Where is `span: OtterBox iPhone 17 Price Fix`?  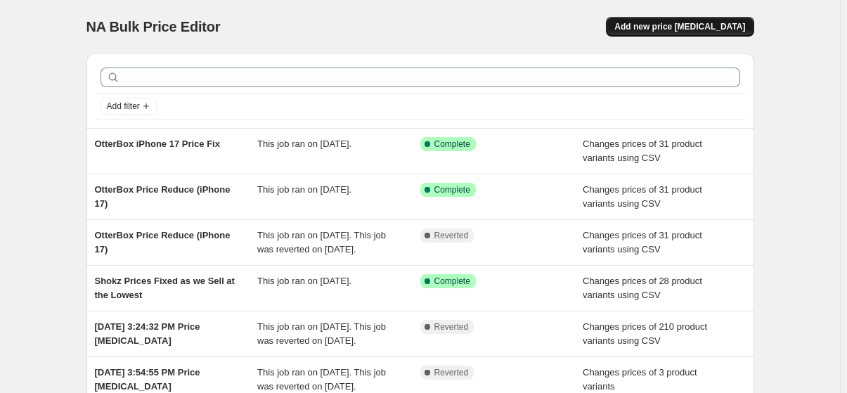 span: OtterBox iPhone 17 Price Fix is located at coordinates (157, 143).